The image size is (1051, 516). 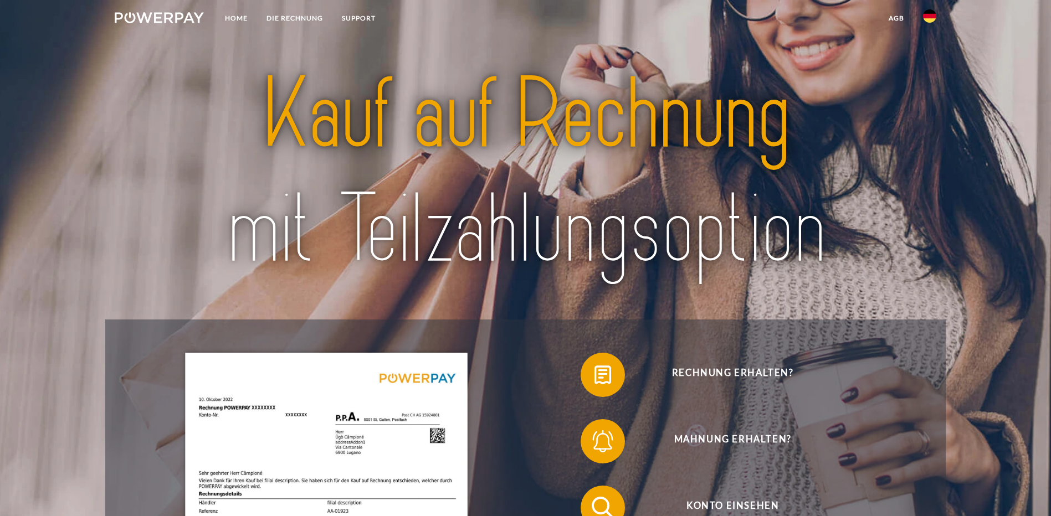 What do you see at coordinates (732, 441) in the screenshot?
I see `span: Mahnung erhalten?` at bounding box center [732, 441].